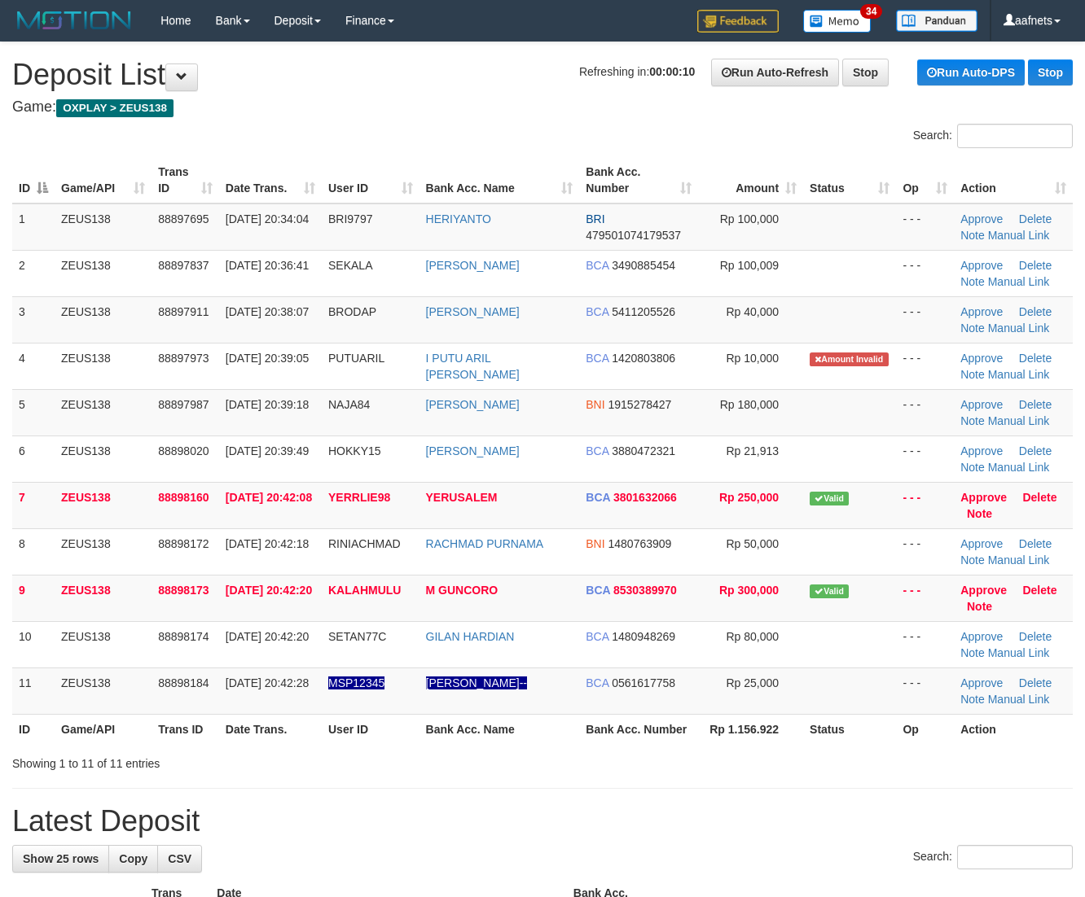  Describe the element at coordinates (103, 180) in the screenshot. I see `th: Game/API: activate to sort column ascending` at that location.